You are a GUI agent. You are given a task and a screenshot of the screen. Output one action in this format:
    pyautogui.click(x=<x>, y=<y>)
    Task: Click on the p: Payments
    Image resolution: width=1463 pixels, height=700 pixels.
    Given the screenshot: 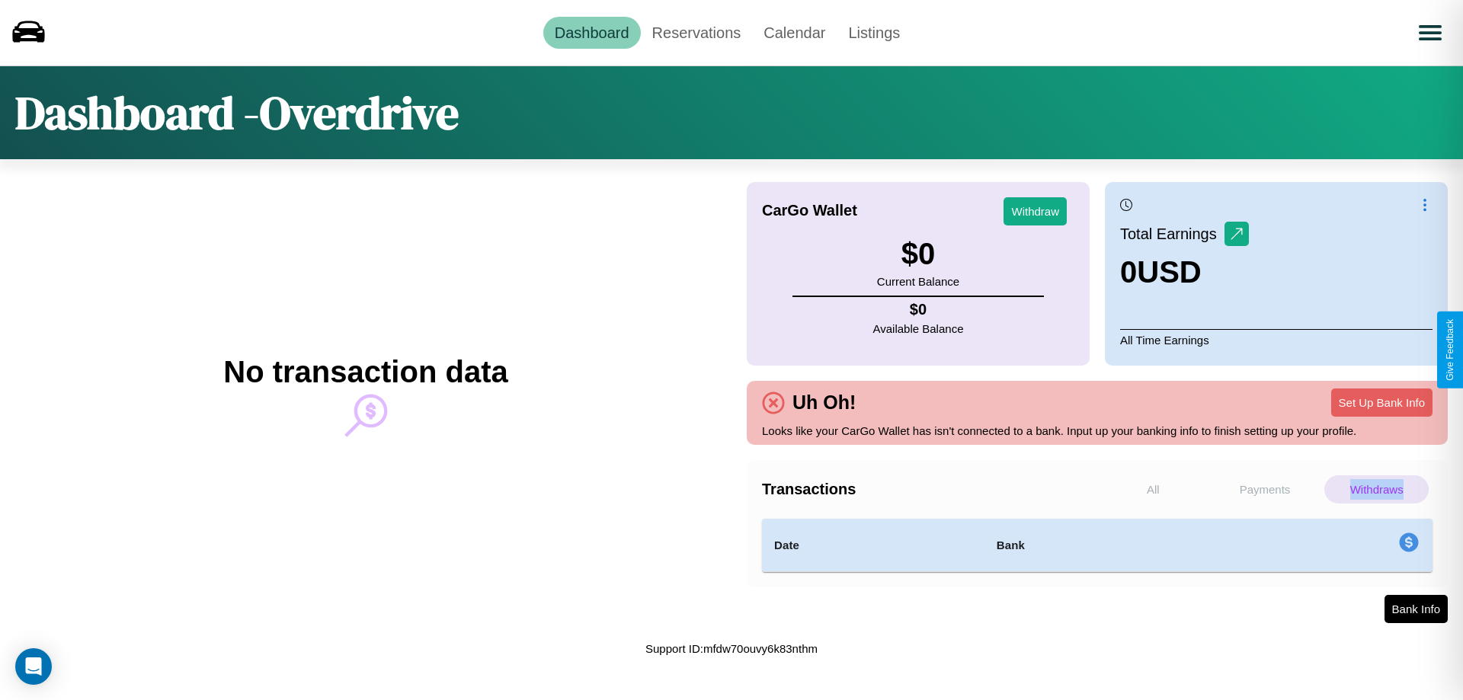 What is the action you would take?
    pyautogui.click(x=1265, y=489)
    